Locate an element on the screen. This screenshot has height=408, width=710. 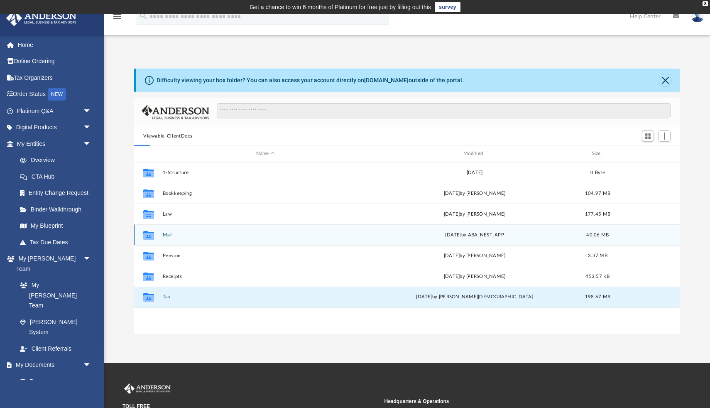
a: Overview is located at coordinates (58, 160).